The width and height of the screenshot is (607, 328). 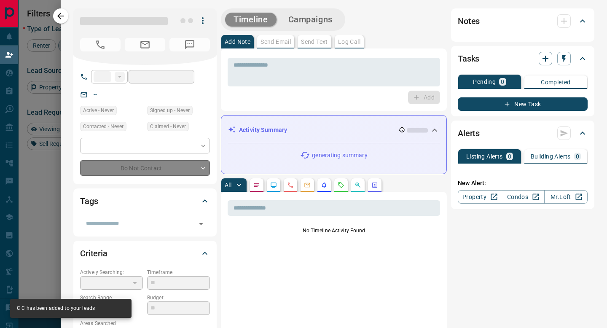 I want to click on p: New Alert:, so click(x=523, y=183).